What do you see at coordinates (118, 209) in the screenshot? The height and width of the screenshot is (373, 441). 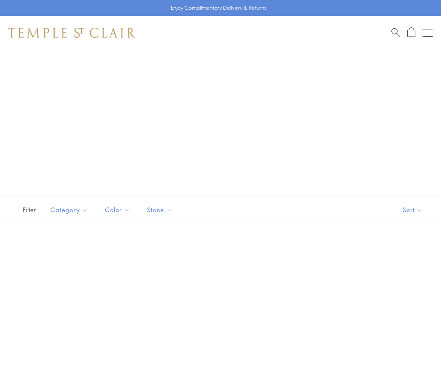 I see `button: Color` at bounding box center [118, 209].